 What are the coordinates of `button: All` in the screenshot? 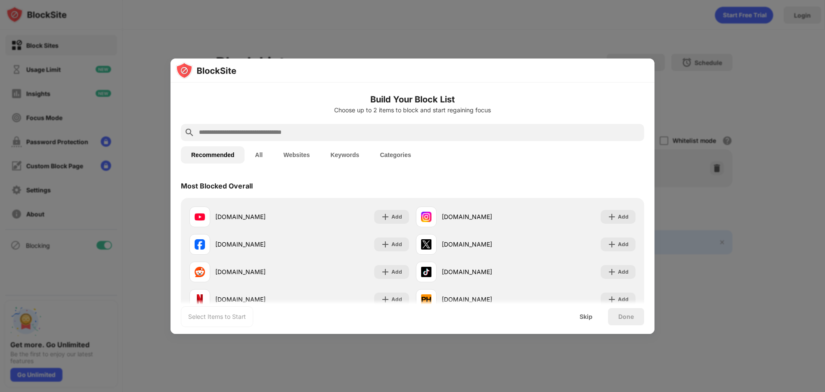 It's located at (259, 155).